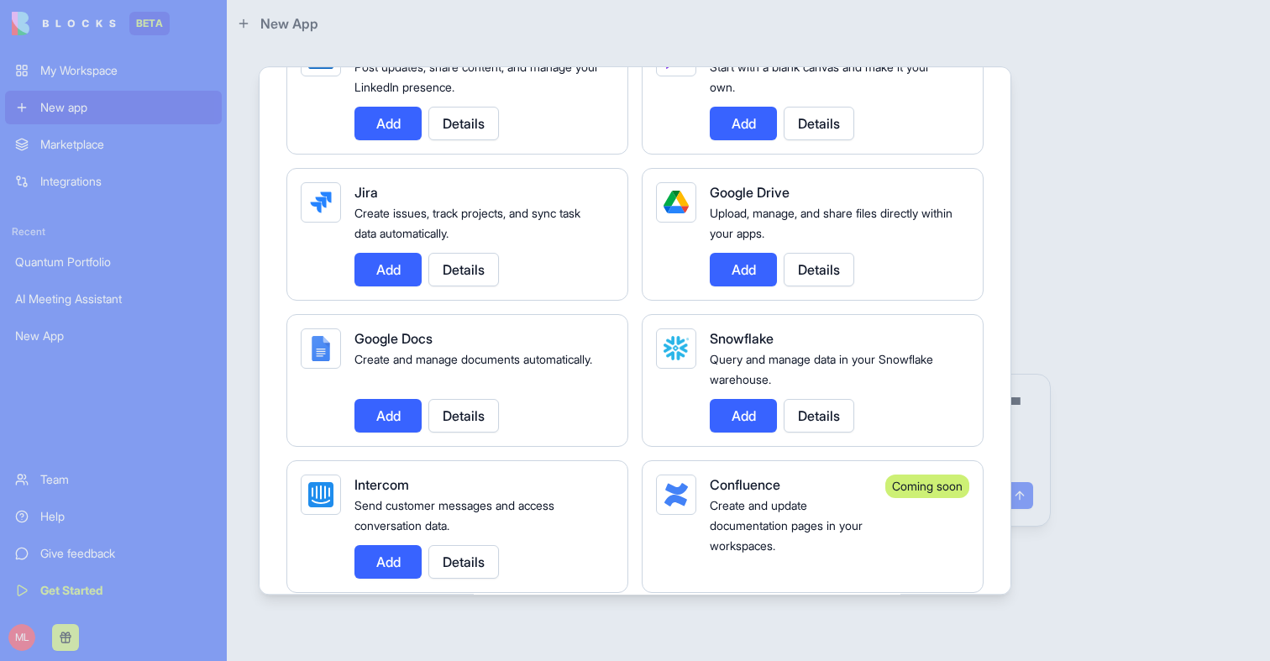 The width and height of the screenshot is (1270, 661). What do you see at coordinates (831, 223) in the screenshot?
I see `span: Upload, manage, and share files directly within your apps.` at bounding box center [831, 223].